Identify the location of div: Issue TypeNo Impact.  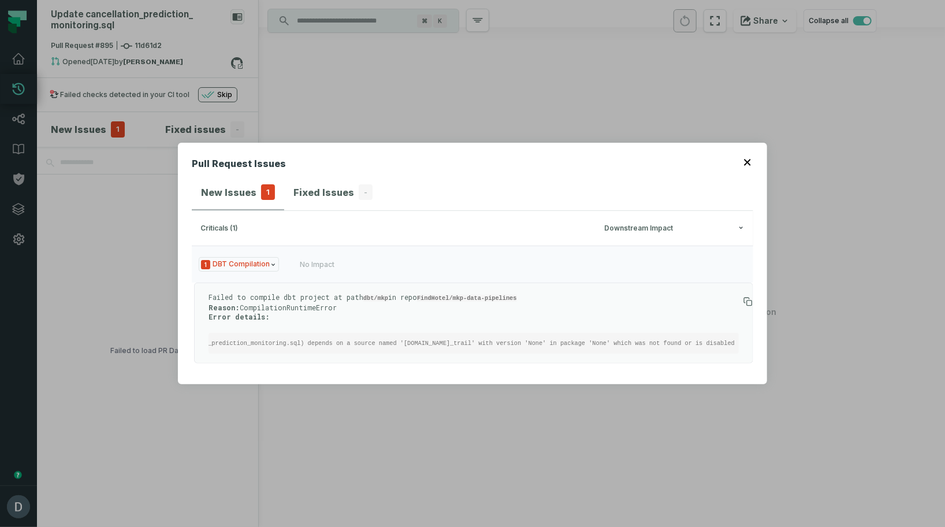
(473, 323).